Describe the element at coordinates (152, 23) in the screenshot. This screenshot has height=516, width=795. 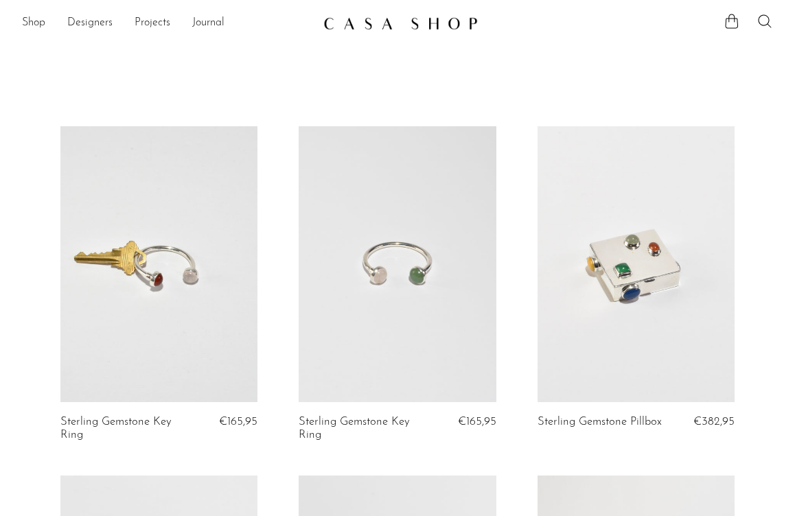
I see `a: Projects` at that location.